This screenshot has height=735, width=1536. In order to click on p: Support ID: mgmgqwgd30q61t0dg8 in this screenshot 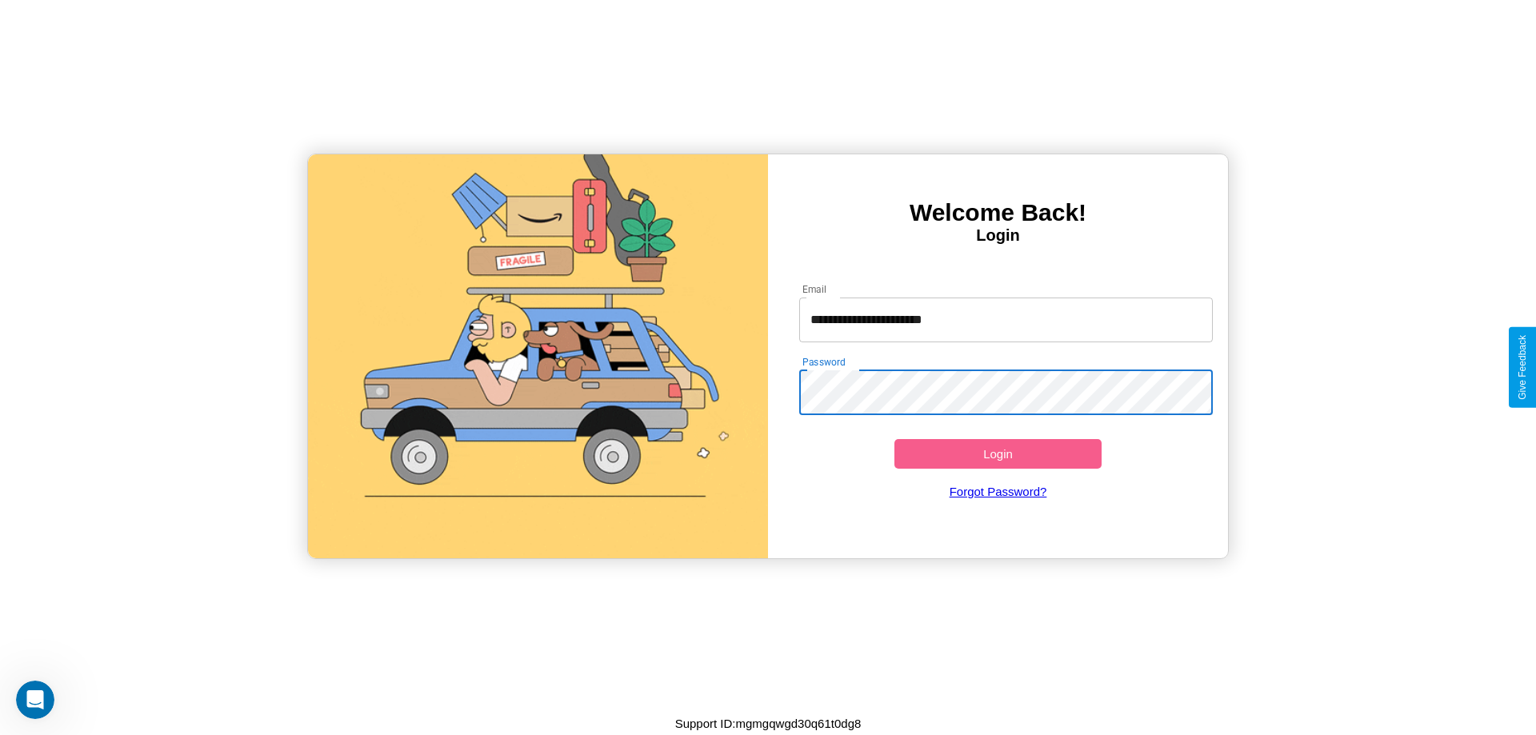, I will do `click(768, 723)`.